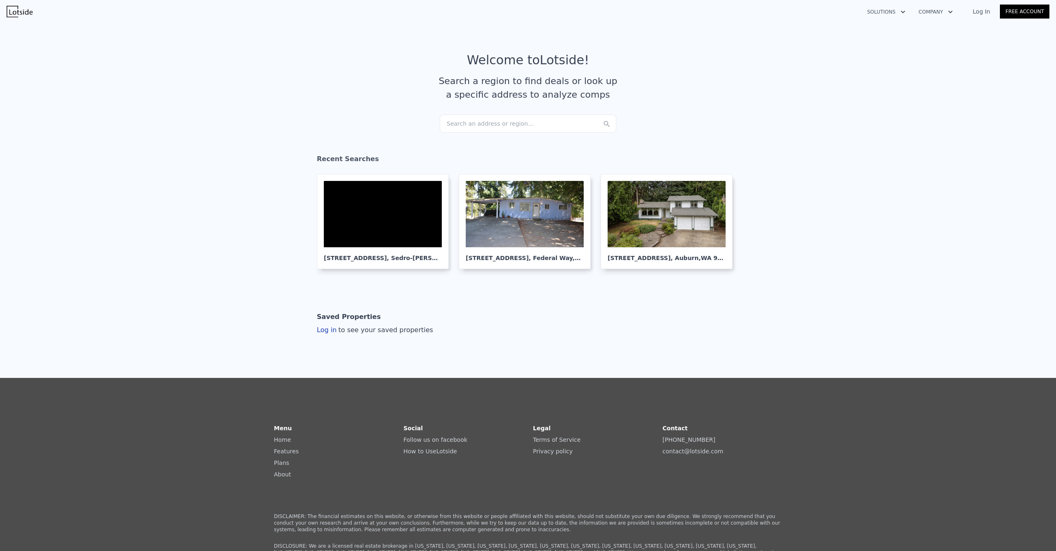  What do you see at coordinates (1024, 12) in the screenshot?
I see `a: Free Account` at bounding box center [1024, 12].